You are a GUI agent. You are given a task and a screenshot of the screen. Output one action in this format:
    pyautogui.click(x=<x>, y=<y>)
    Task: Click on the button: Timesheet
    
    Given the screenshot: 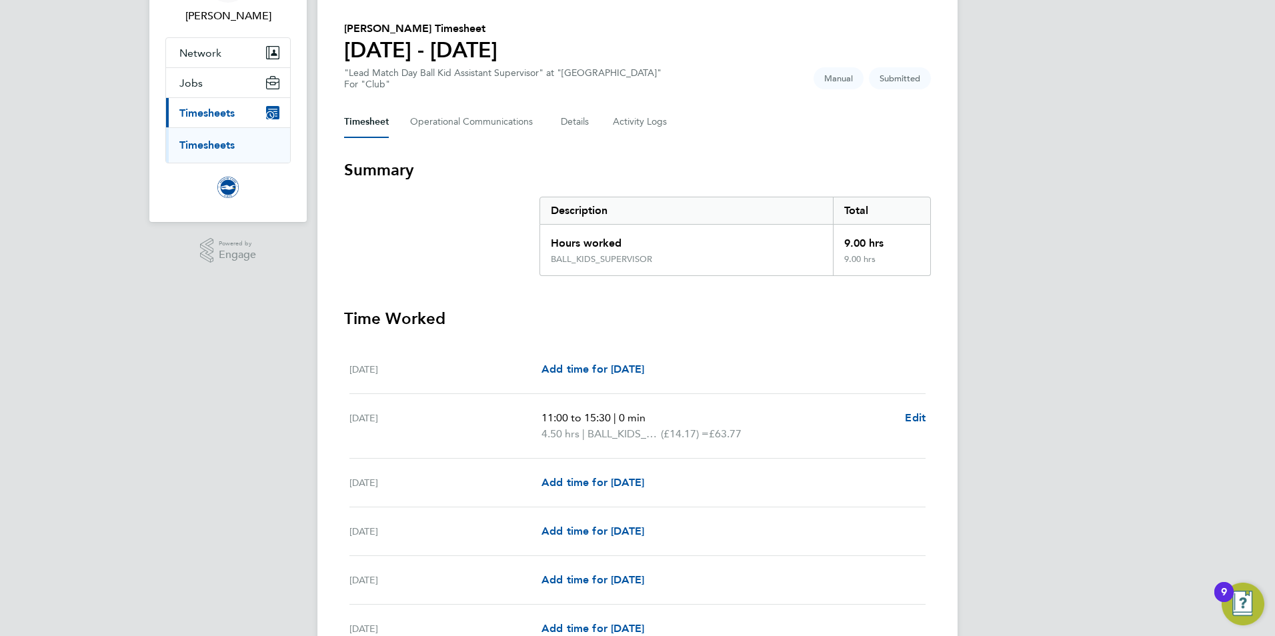 What is the action you would take?
    pyautogui.click(x=366, y=122)
    